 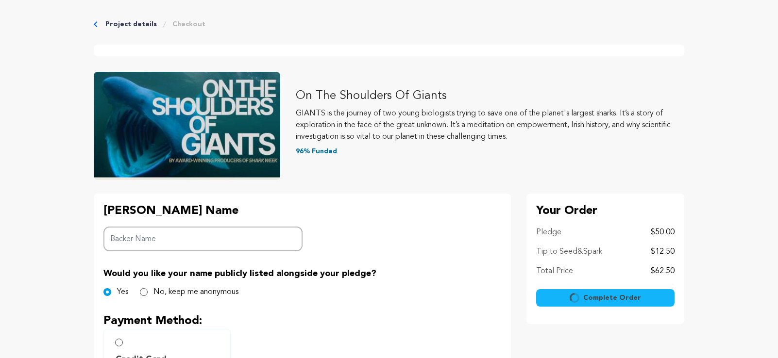 I want to click on p: Your Order, so click(x=605, y=211).